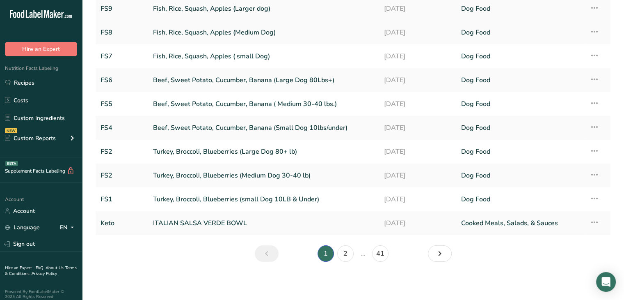 This screenshot has width=624, height=300. What do you see at coordinates (122, 199) in the screenshot?
I see `a: FS1` at bounding box center [122, 199].